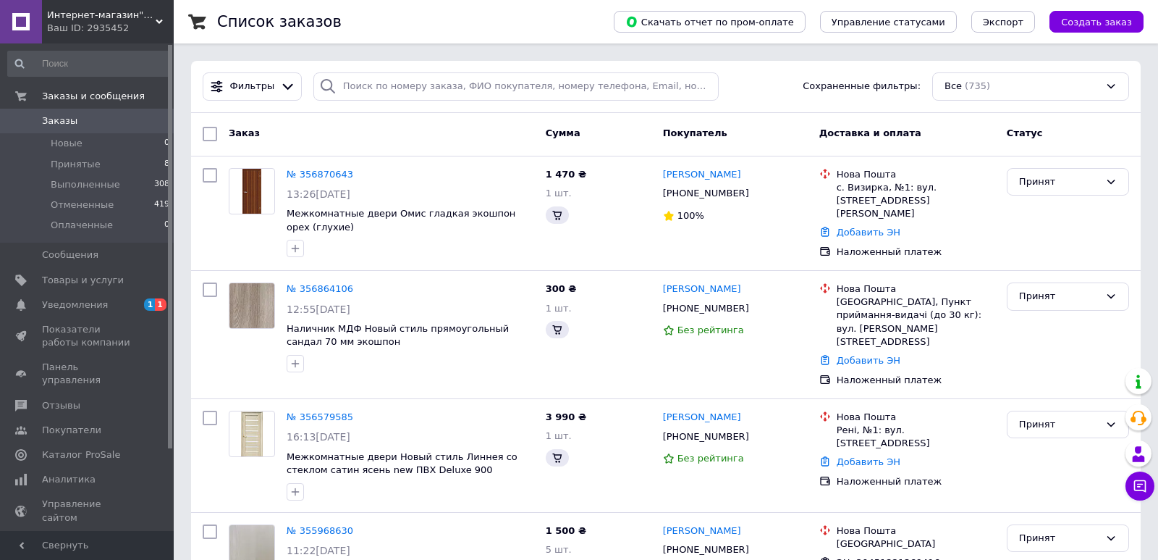 The image size is (1158, 560). What do you see at coordinates (1097, 22) in the screenshot?
I see `button: Создать заказ` at bounding box center [1097, 22].